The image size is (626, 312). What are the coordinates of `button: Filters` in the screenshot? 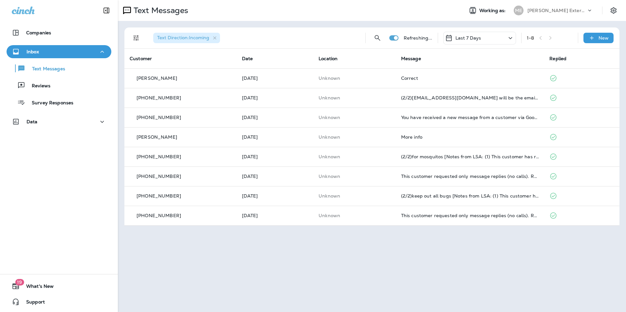 It's located at (136, 38).